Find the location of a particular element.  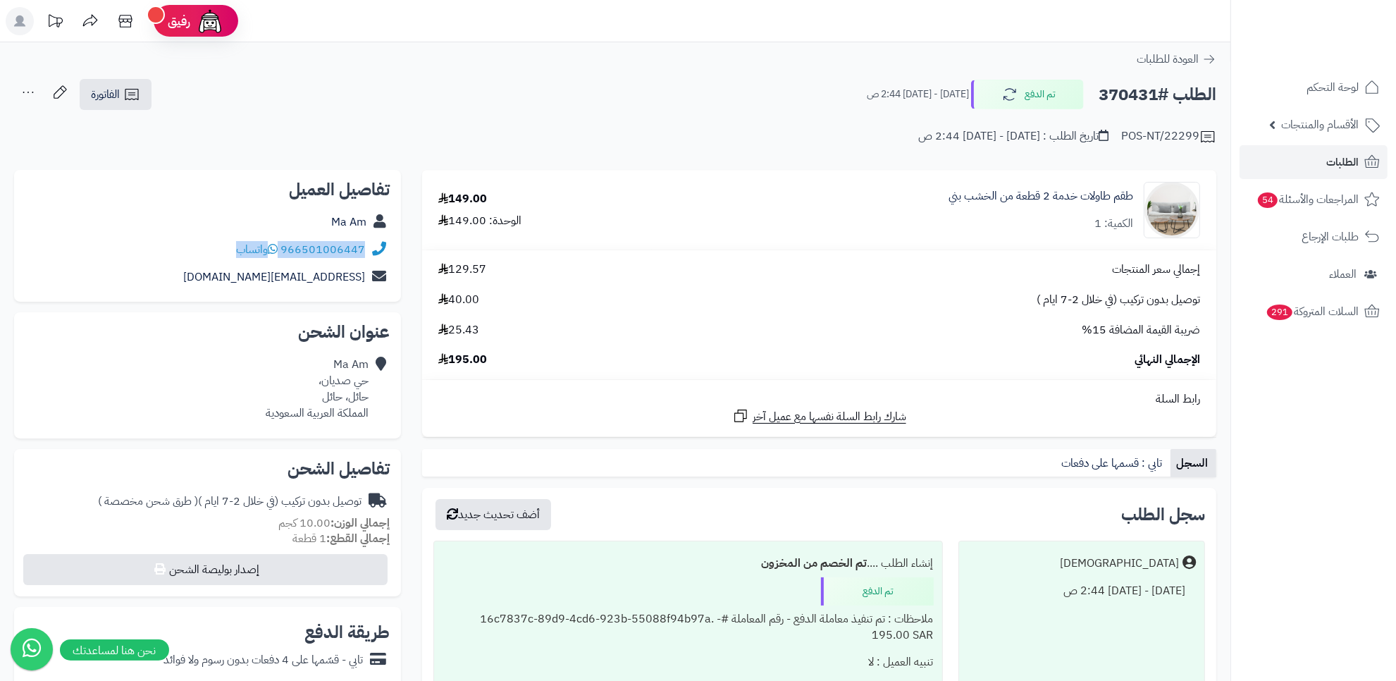

span: لوحة التحكم is located at coordinates (1333, 87).